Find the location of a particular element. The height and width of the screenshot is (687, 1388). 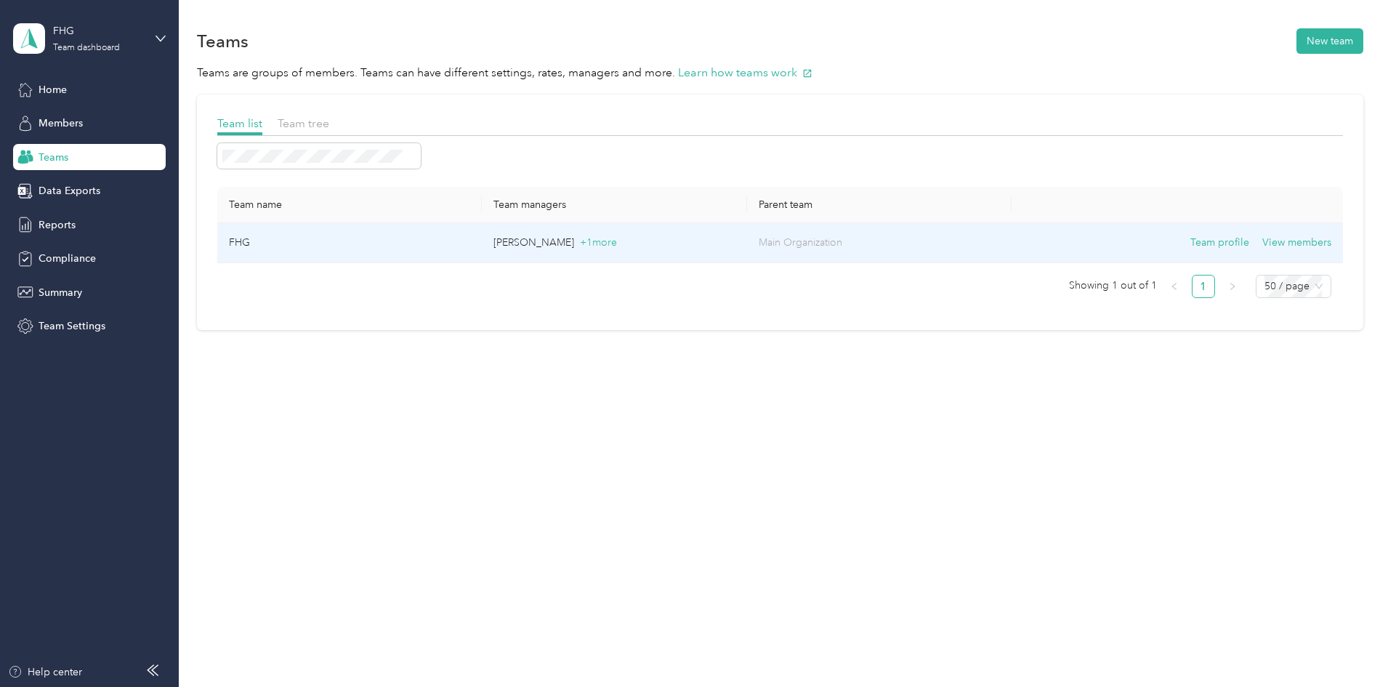

li: Next Page is located at coordinates (1232, 286).